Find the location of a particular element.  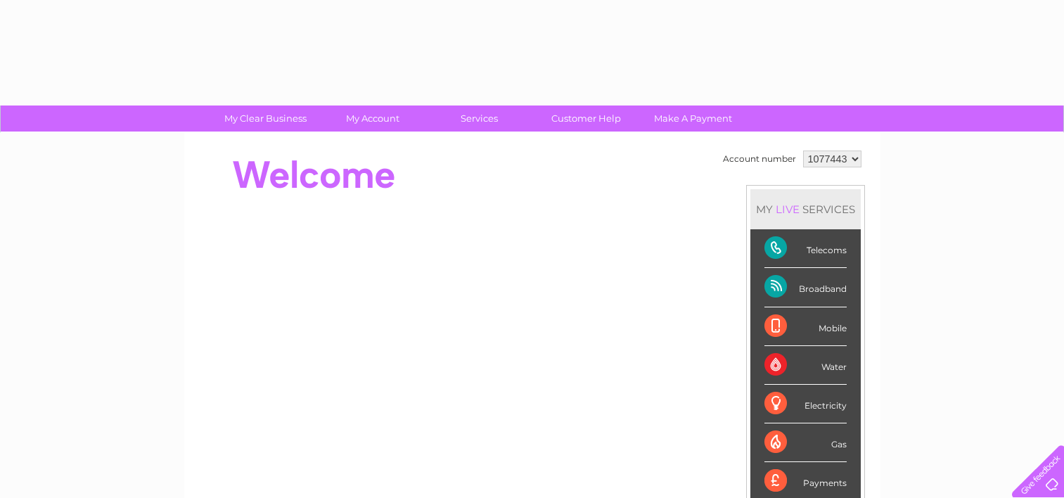

div: Gas is located at coordinates (805, 442).